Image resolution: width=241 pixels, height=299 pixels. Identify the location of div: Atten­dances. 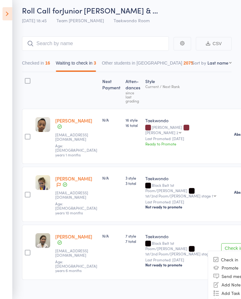
(133, 90).